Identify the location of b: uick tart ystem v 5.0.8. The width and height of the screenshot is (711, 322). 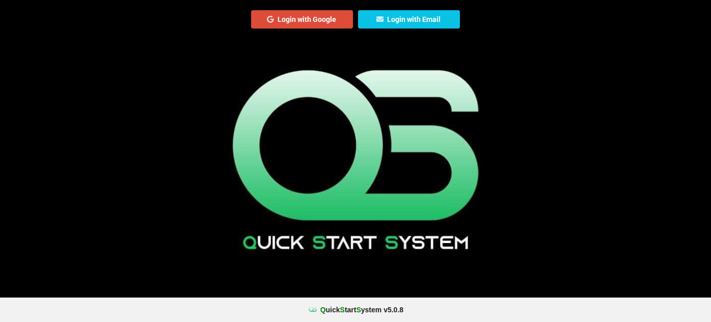
(362, 310).